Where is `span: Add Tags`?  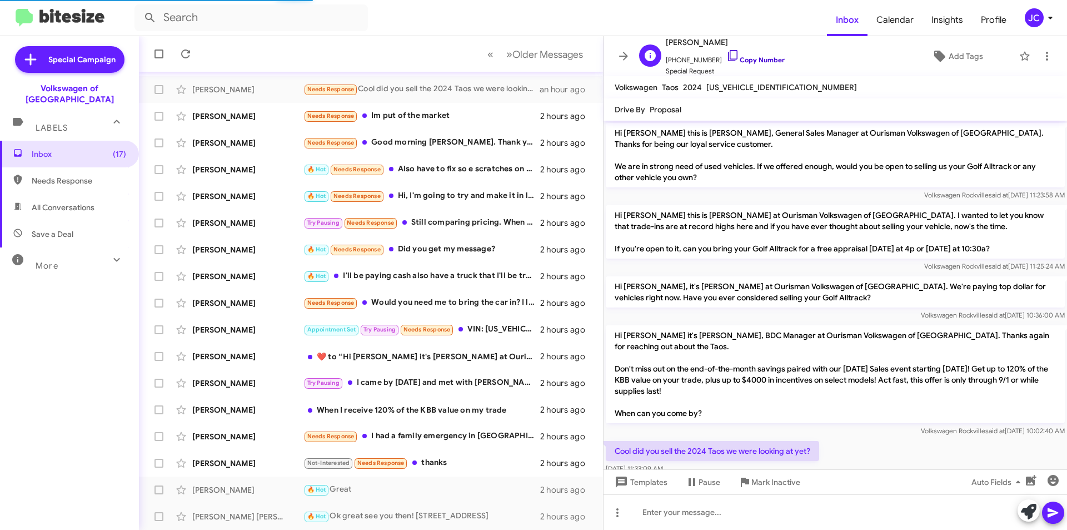 span: Add Tags is located at coordinates (966, 56).